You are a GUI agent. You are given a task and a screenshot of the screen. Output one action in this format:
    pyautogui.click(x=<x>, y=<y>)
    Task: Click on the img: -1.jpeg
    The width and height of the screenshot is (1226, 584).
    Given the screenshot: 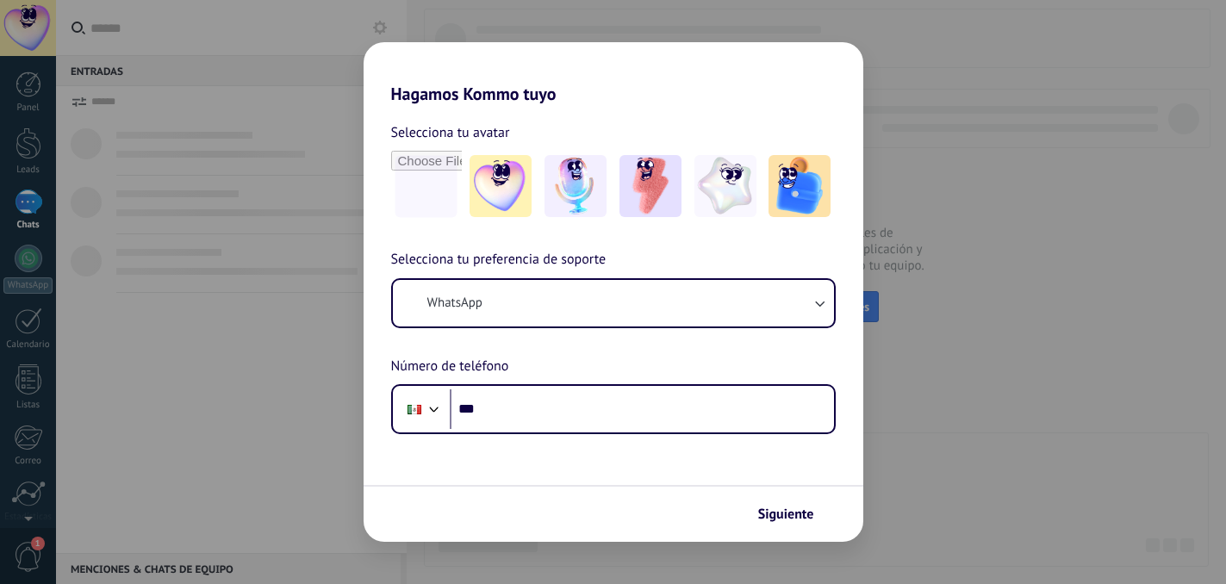 What is the action you would take?
    pyautogui.click(x=501, y=186)
    